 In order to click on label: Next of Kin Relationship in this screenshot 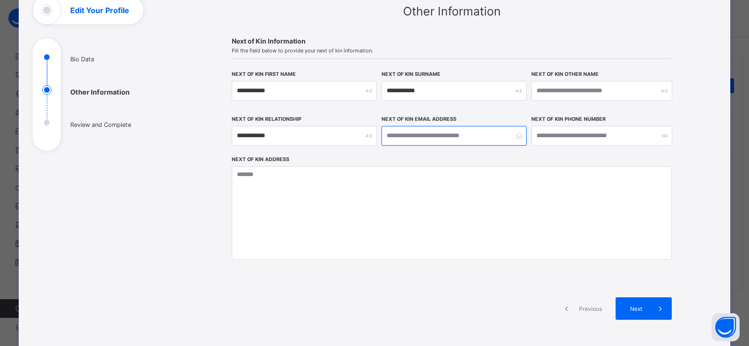, I will do `click(267, 119)`.